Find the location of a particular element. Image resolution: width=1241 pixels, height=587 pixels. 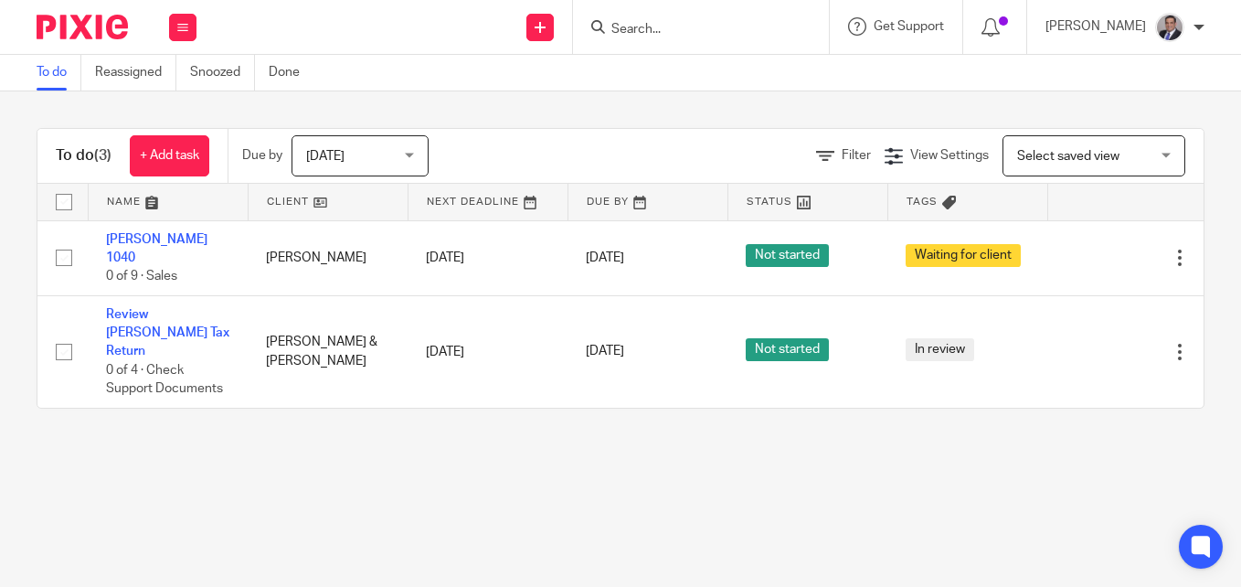

p: Due by is located at coordinates (262, 155).